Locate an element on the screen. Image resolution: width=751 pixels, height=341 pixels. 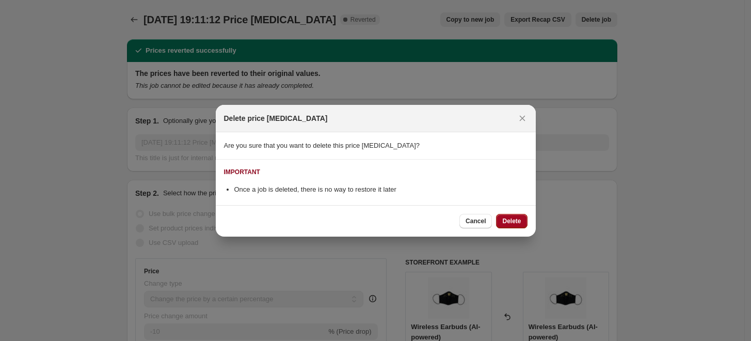
button: Delete is located at coordinates (511, 221).